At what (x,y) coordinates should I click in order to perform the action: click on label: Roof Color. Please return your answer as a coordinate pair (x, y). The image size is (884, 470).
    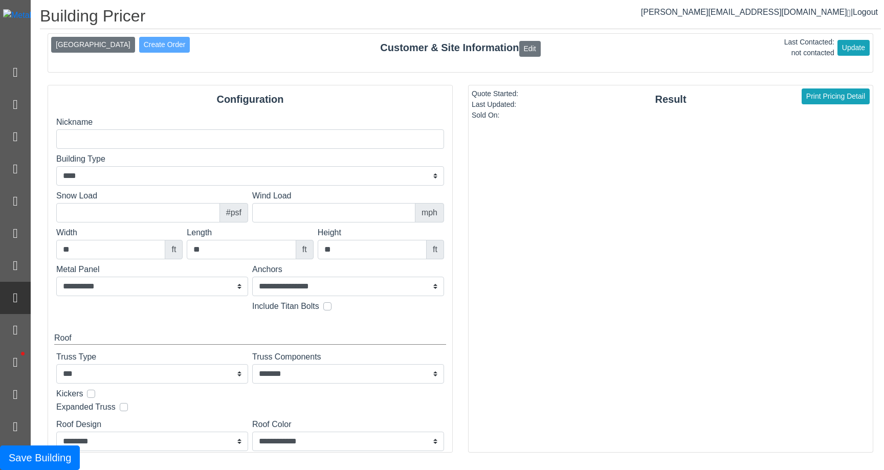
    Looking at the image, I should click on (348, 425).